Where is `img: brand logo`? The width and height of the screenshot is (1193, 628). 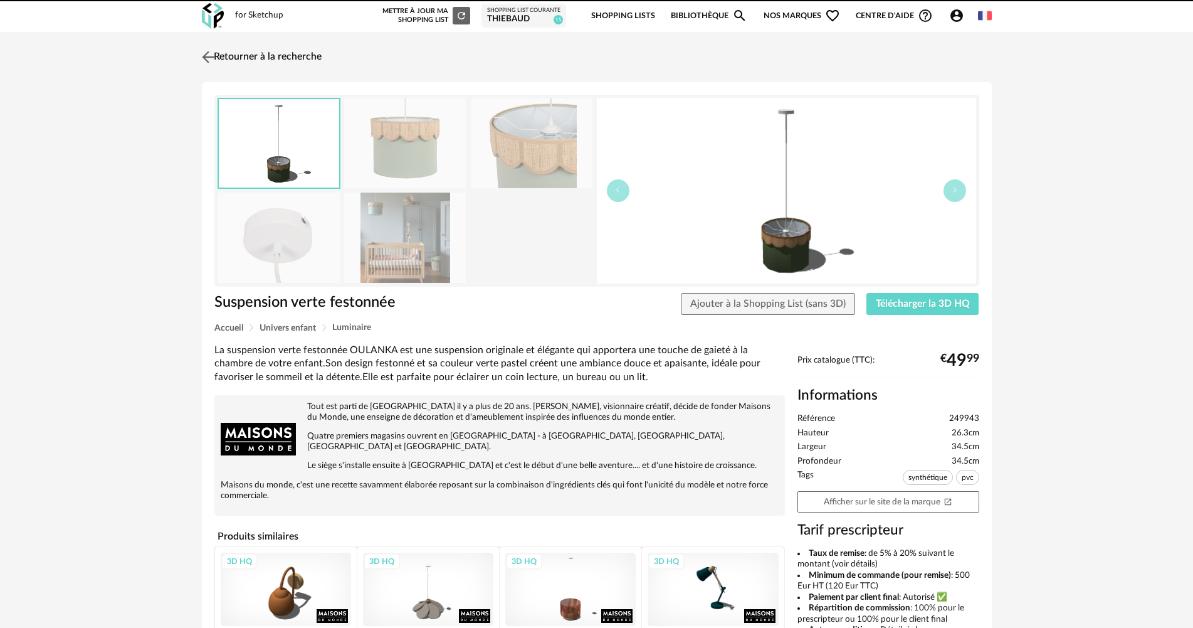
img: brand logo is located at coordinates (258, 439).